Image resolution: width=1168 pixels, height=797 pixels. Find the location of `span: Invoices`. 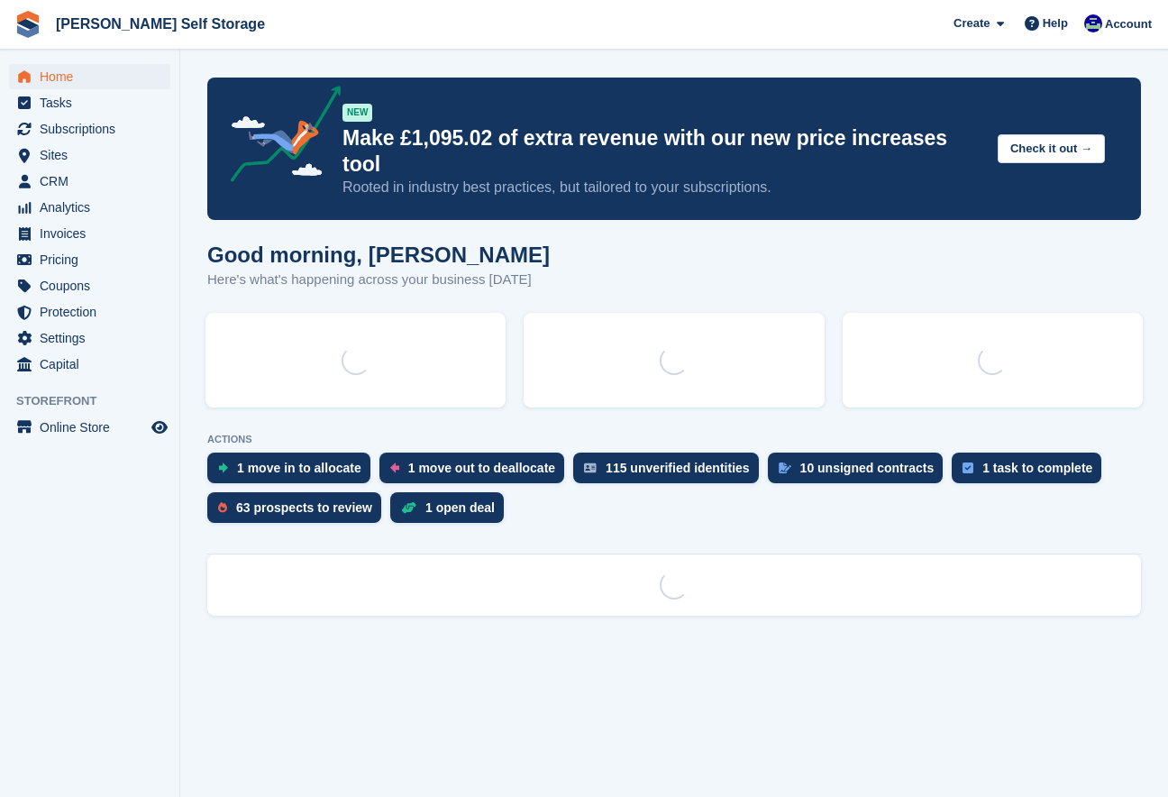

span: Invoices is located at coordinates (94, 233).